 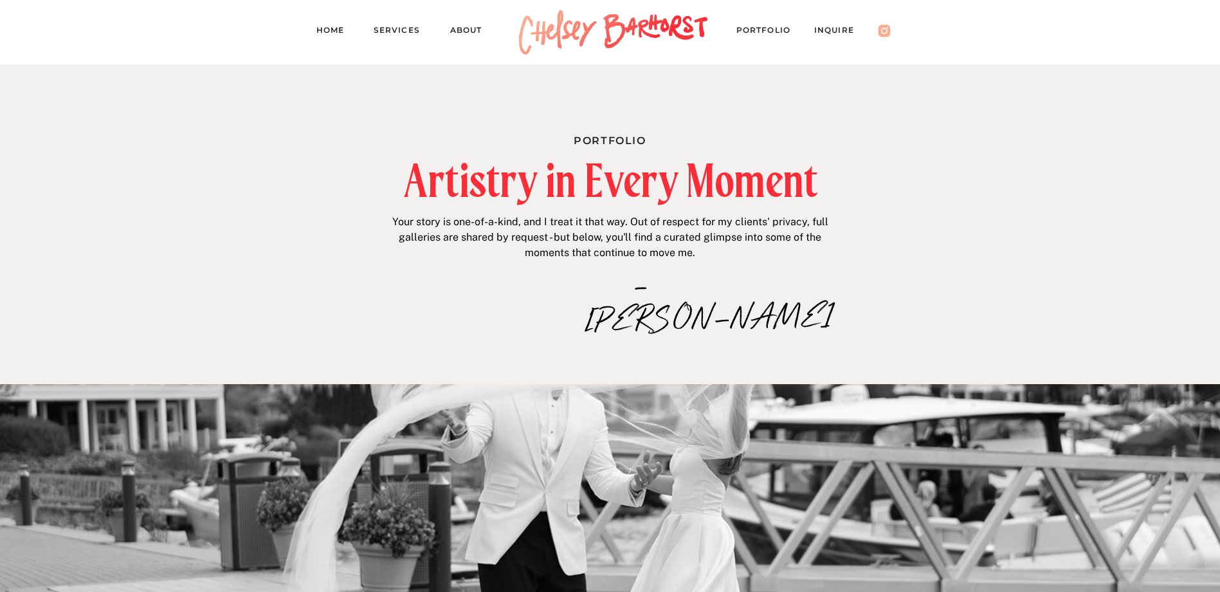 I want to click on a: Inquire, so click(x=841, y=32).